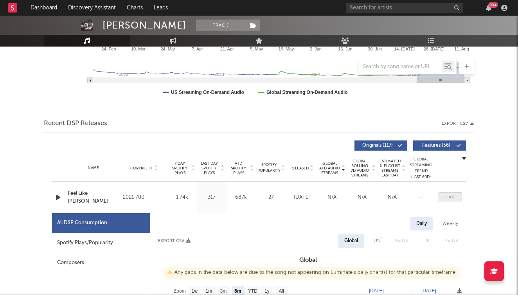 The width and height of the screenshot is (518, 295). I want to click on text: Zoom, so click(180, 291).